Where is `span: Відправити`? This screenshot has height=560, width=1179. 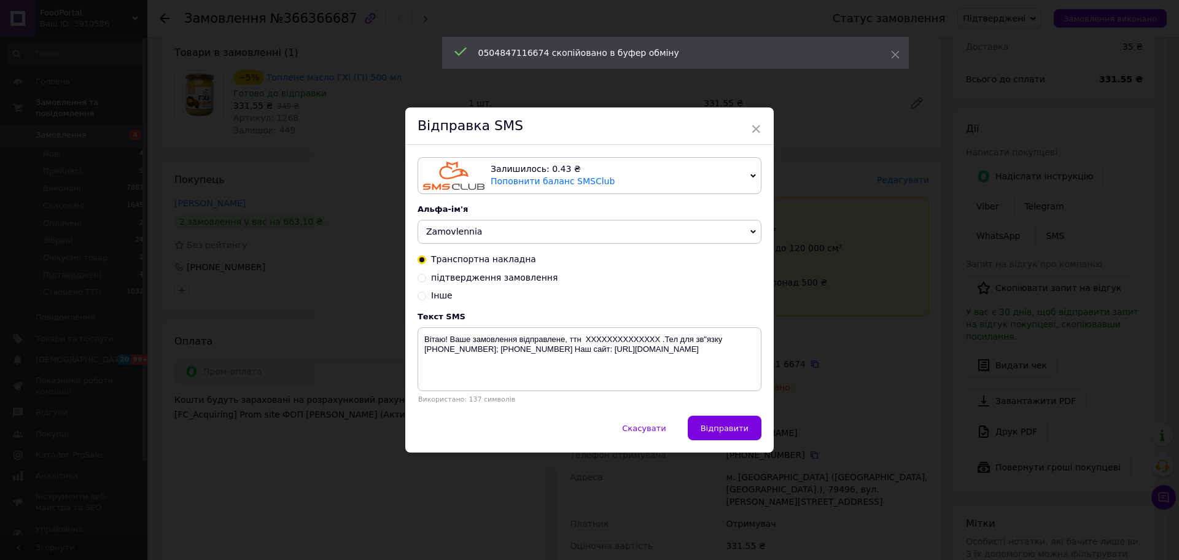 span: Відправити is located at coordinates (724, 428).